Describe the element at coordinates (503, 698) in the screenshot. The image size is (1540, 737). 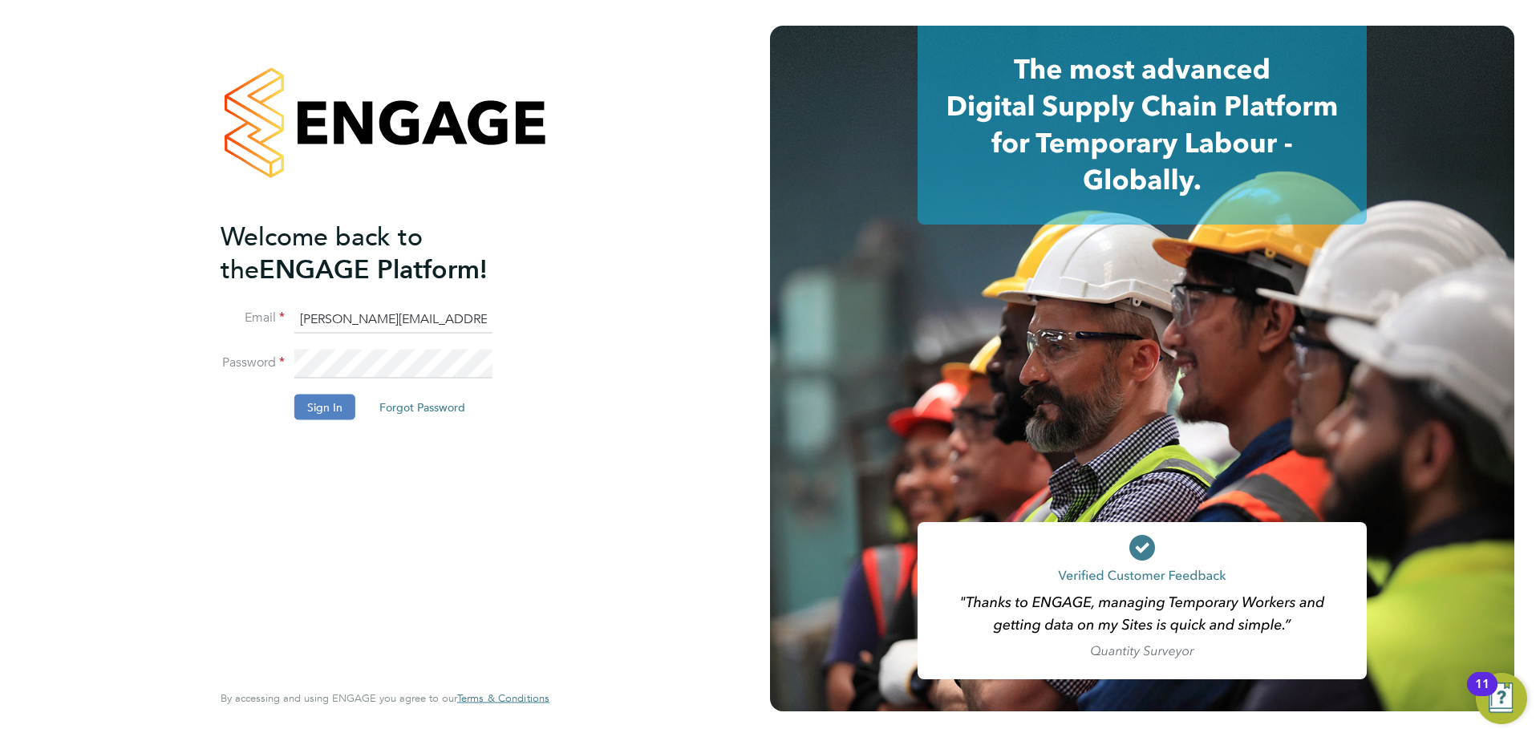
I see `a: Terms & Conditions` at that location.